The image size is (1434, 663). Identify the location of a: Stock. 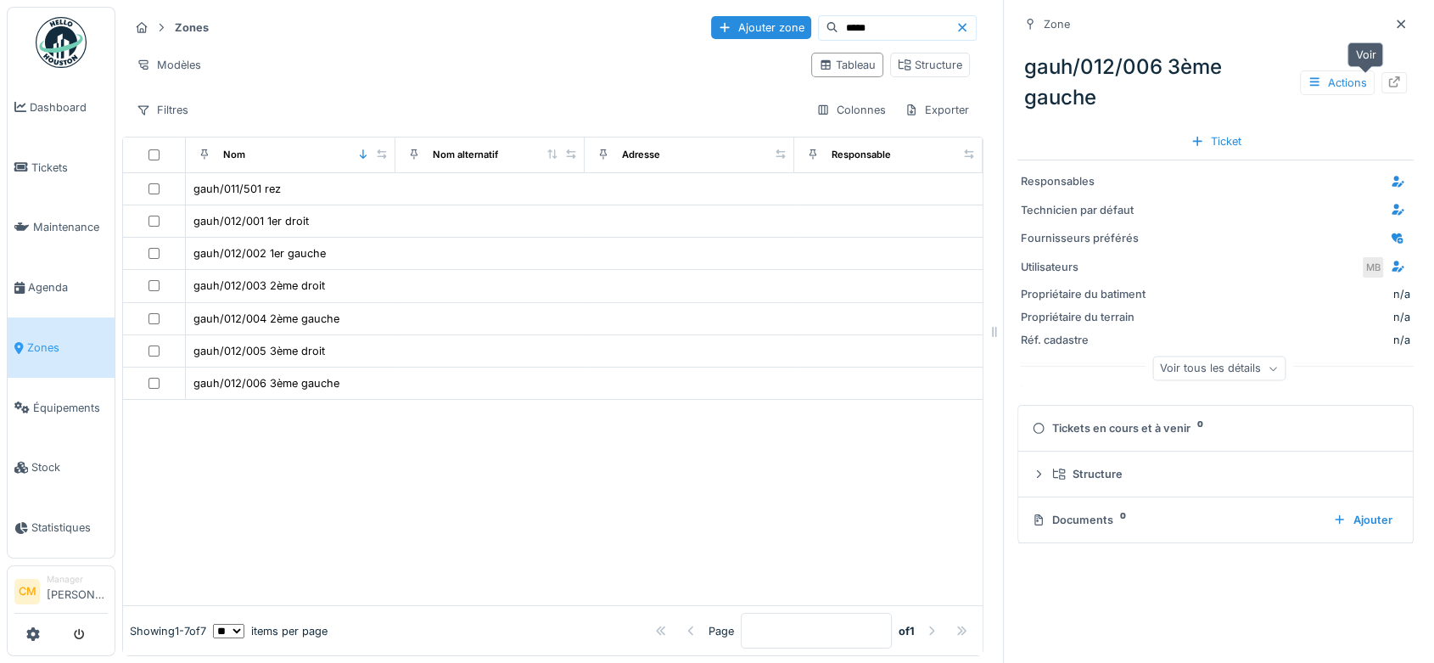
(61, 467).